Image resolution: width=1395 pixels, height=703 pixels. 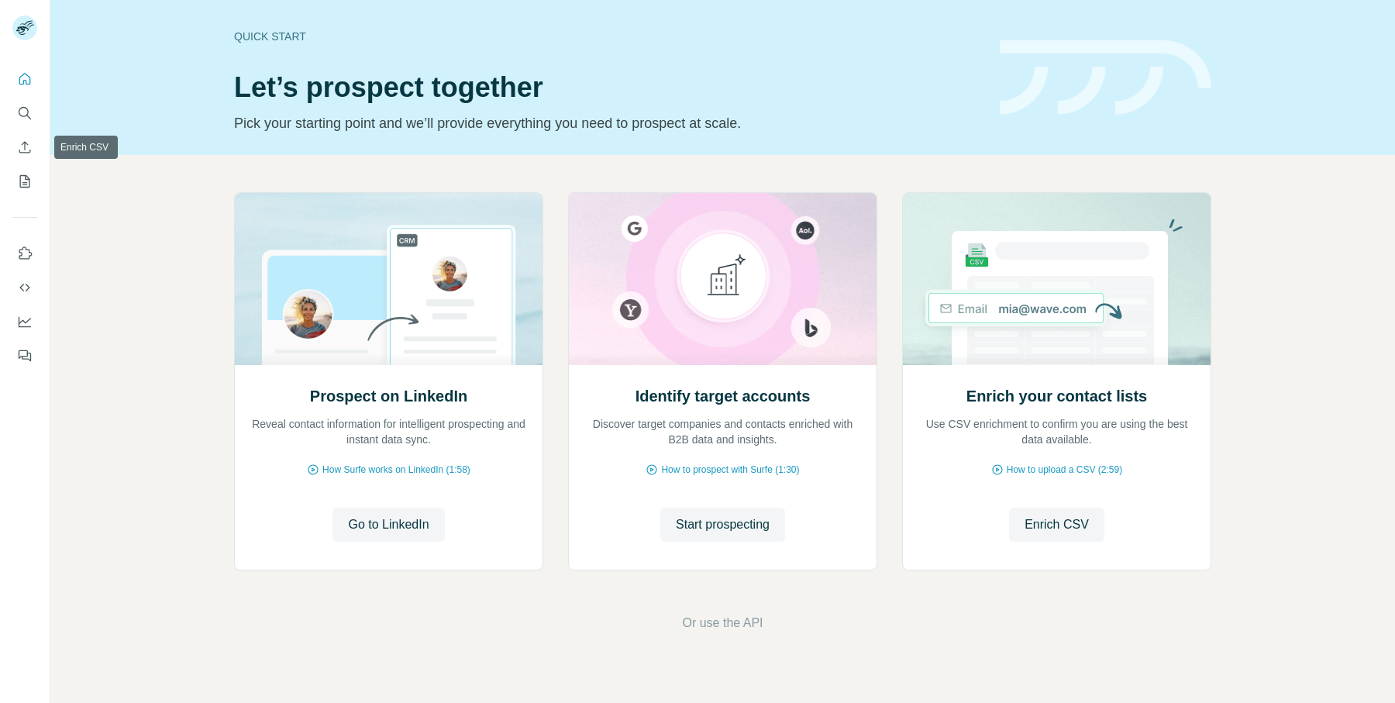 I want to click on span: Or use the API, so click(x=722, y=623).